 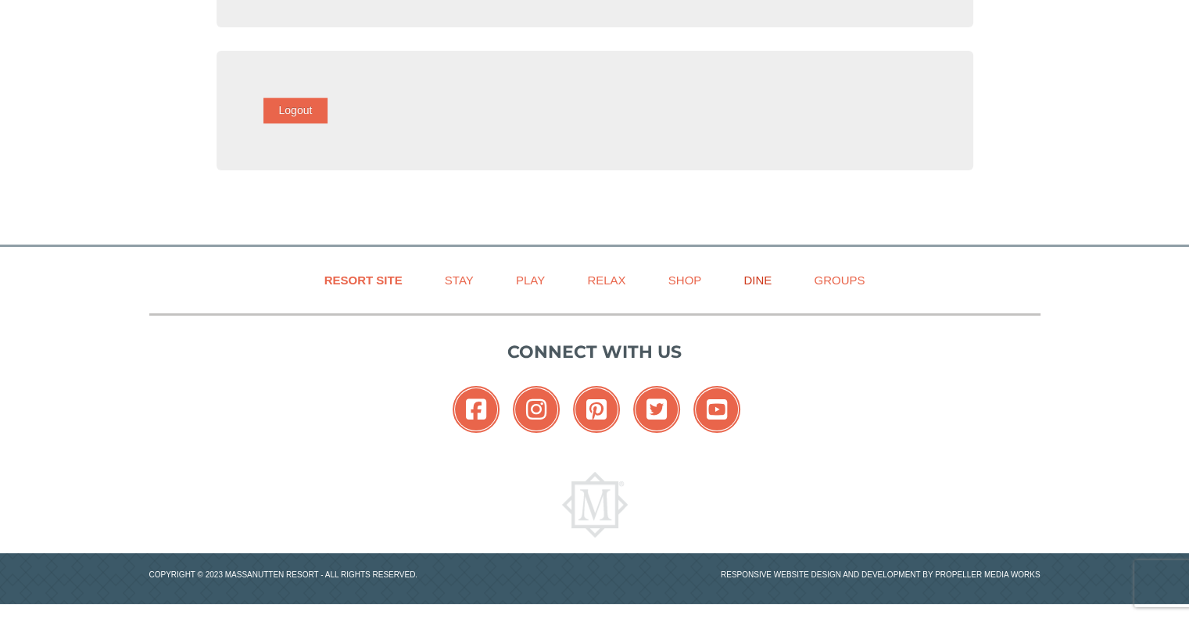 I want to click on a: Responsive website design and development by Propeller Media Works, so click(x=880, y=574).